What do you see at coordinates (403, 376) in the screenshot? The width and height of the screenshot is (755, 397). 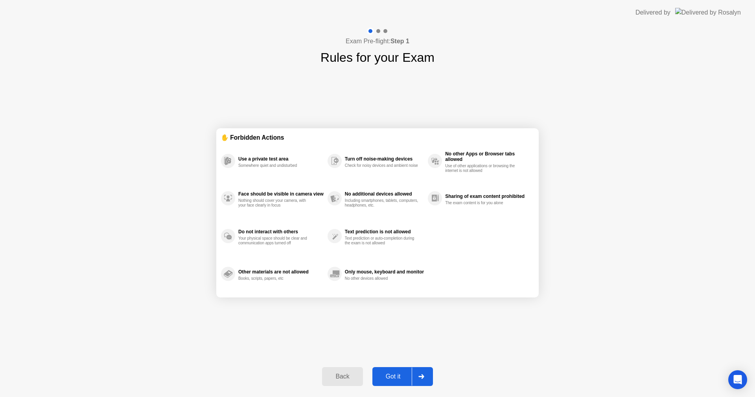 I see `button: Got it` at bounding box center [403, 376].